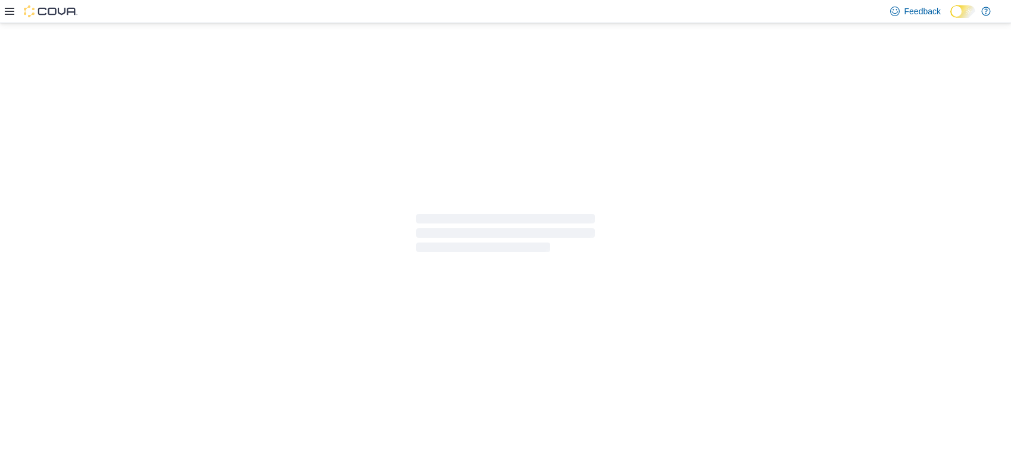  What do you see at coordinates (922, 11) in the screenshot?
I see `span: Feedback` at bounding box center [922, 11].